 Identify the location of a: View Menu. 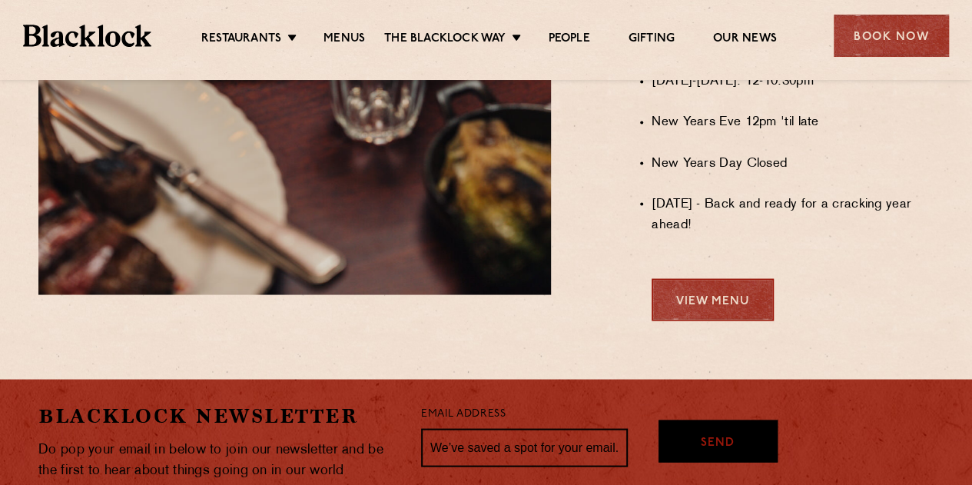
(712, 299).